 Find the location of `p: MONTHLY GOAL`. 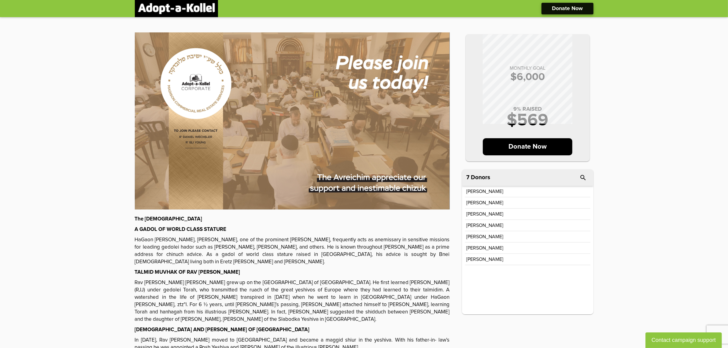

p: MONTHLY GOAL is located at coordinates (527, 68).